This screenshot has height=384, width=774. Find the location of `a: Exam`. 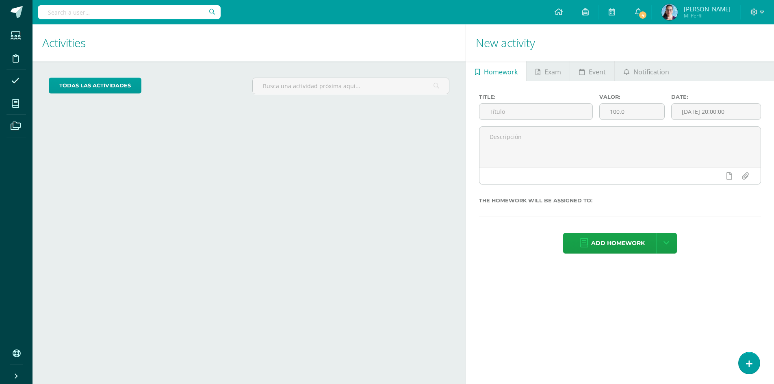

a: Exam is located at coordinates (548, 71).